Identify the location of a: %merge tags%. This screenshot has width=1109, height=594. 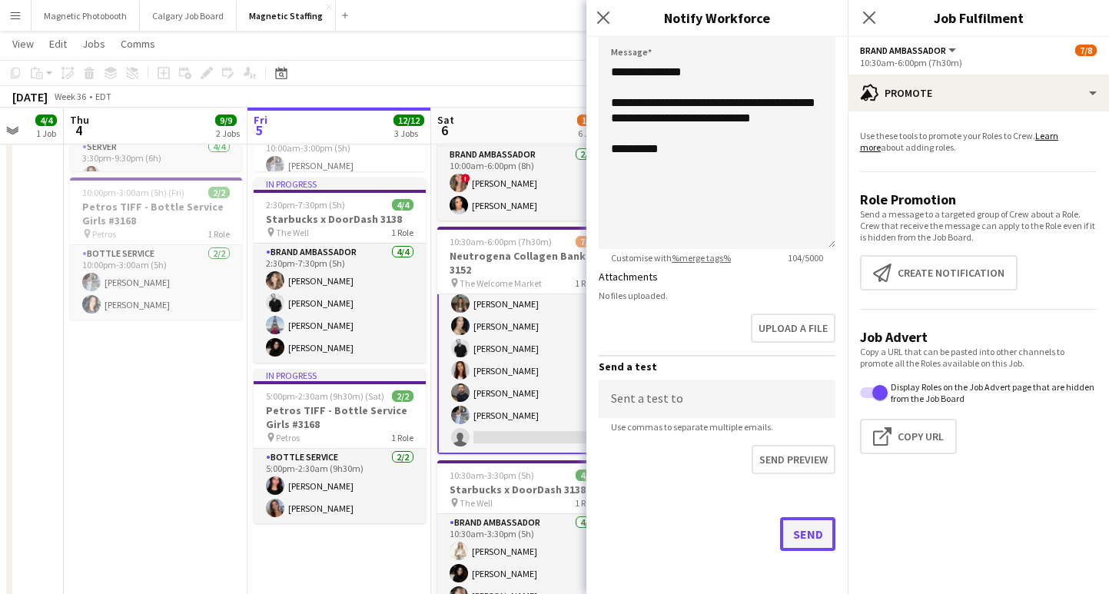
(701, 257).